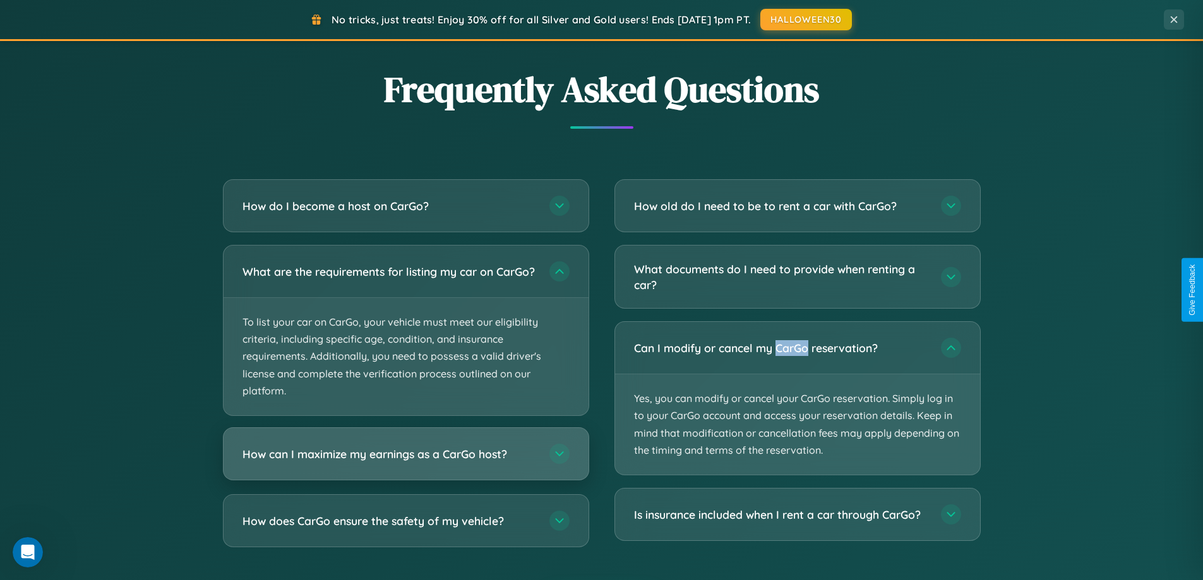 The height and width of the screenshot is (580, 1203). Describe the element at coordinates (781, 515) in the screenshot. I see `h3: Is insurance included when I rent a car through CarGo?` at that location.